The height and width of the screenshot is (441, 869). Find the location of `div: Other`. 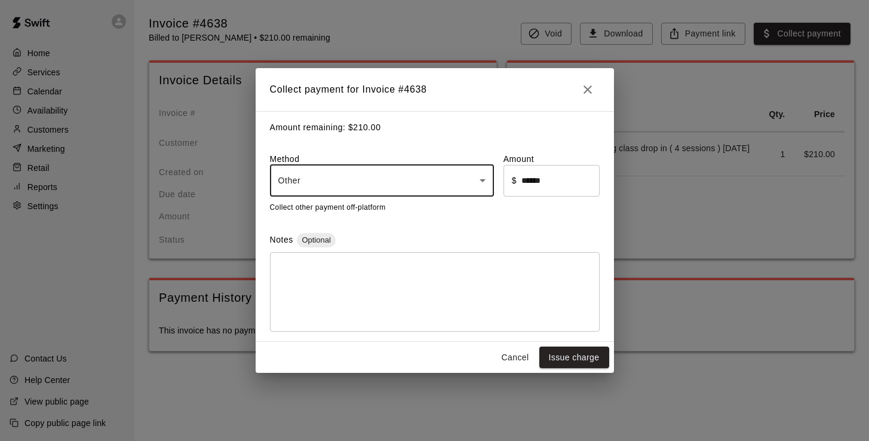

div: Other is located at coordinates (382, 180).